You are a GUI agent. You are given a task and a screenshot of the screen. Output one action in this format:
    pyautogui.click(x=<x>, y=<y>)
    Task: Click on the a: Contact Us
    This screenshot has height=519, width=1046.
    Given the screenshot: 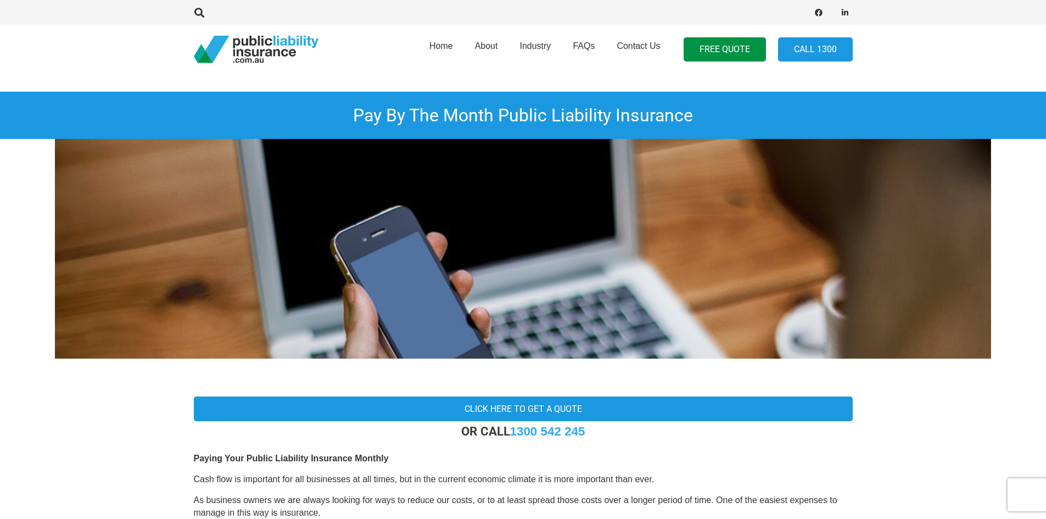 What is the action you would take?
    pyautogui.click(x=638, y=49)
    